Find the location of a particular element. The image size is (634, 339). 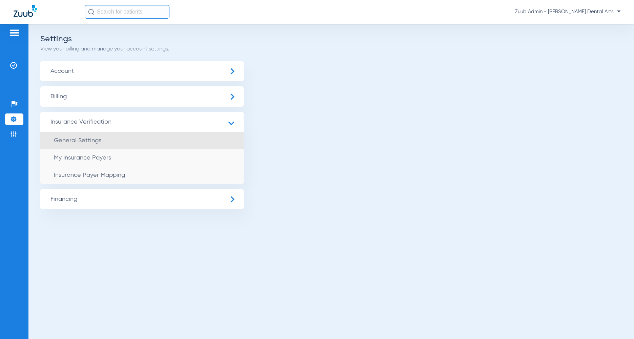

img: Zuub Logo is located at coordinates (25, 11).